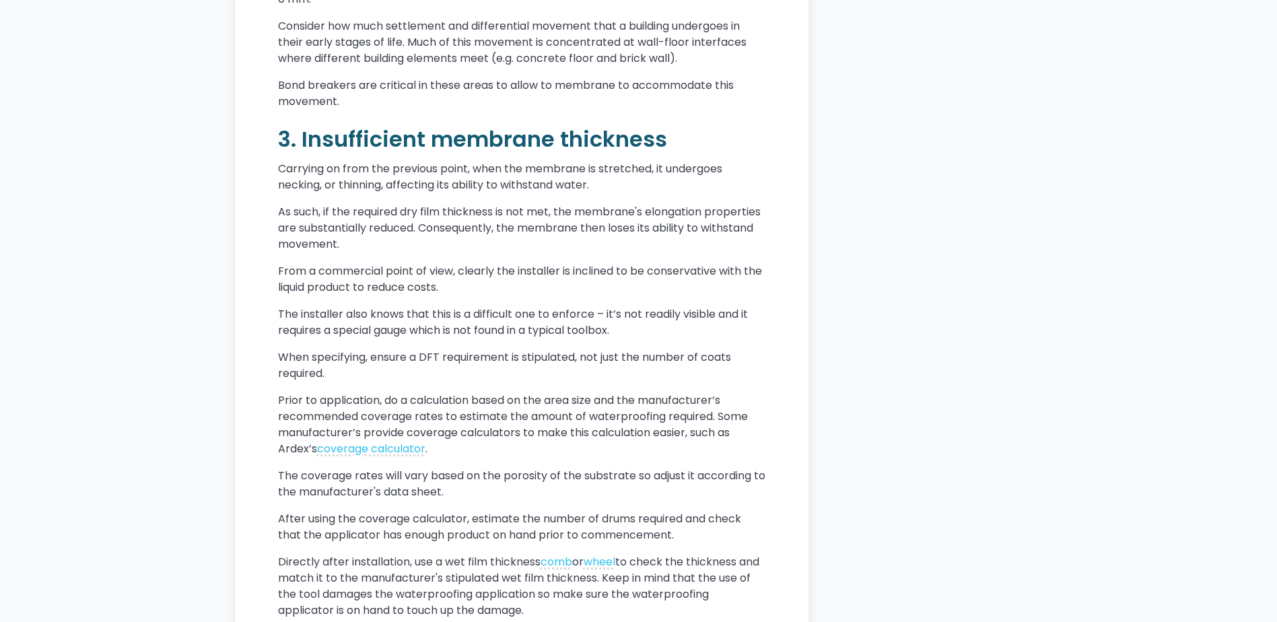  I want to click on p: Consider how much settlement and differential movement that a building undergoes in their early s..., so click(522, 42).